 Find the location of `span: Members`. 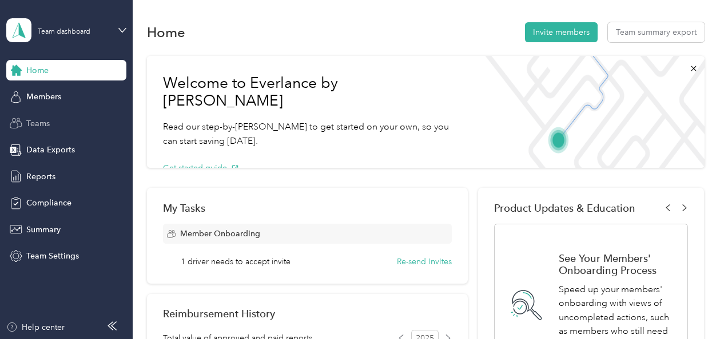

span: Members is located at coordinates (43, 97).